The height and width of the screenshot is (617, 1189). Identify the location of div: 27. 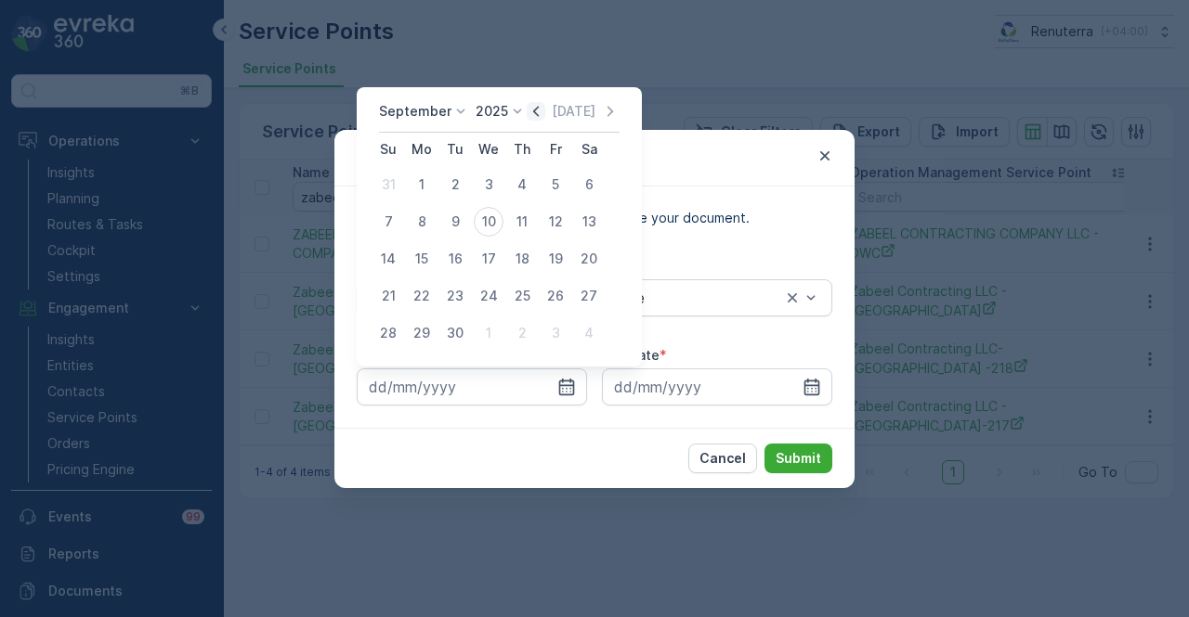
(589, 296).